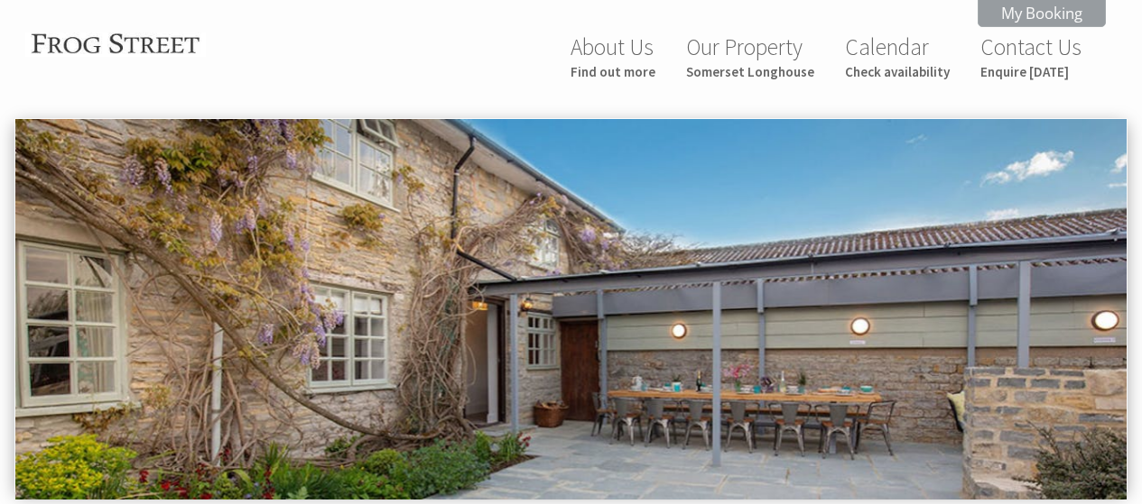 This screenshot has height=504, width=1142. Describe the element at coordinates (897, 71) in the screenshot. I see `small: Check availability` at that location.